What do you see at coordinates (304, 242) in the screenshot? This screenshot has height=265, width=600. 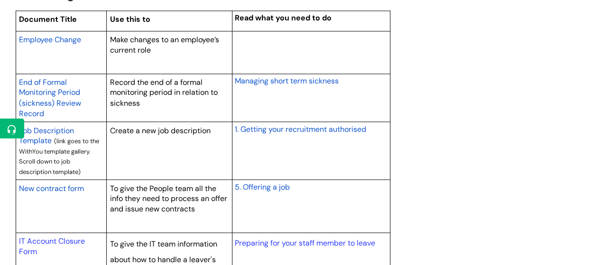 I see `a: Preparing for your staff member to leave` at bounding box center [304, 242].